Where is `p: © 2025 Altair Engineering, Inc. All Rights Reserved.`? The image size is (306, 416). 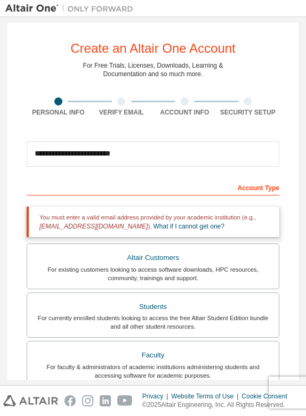 p: © 2025 Altair Engineering, Inc. All Rights Reserved. is located at coordinates (218, 405).